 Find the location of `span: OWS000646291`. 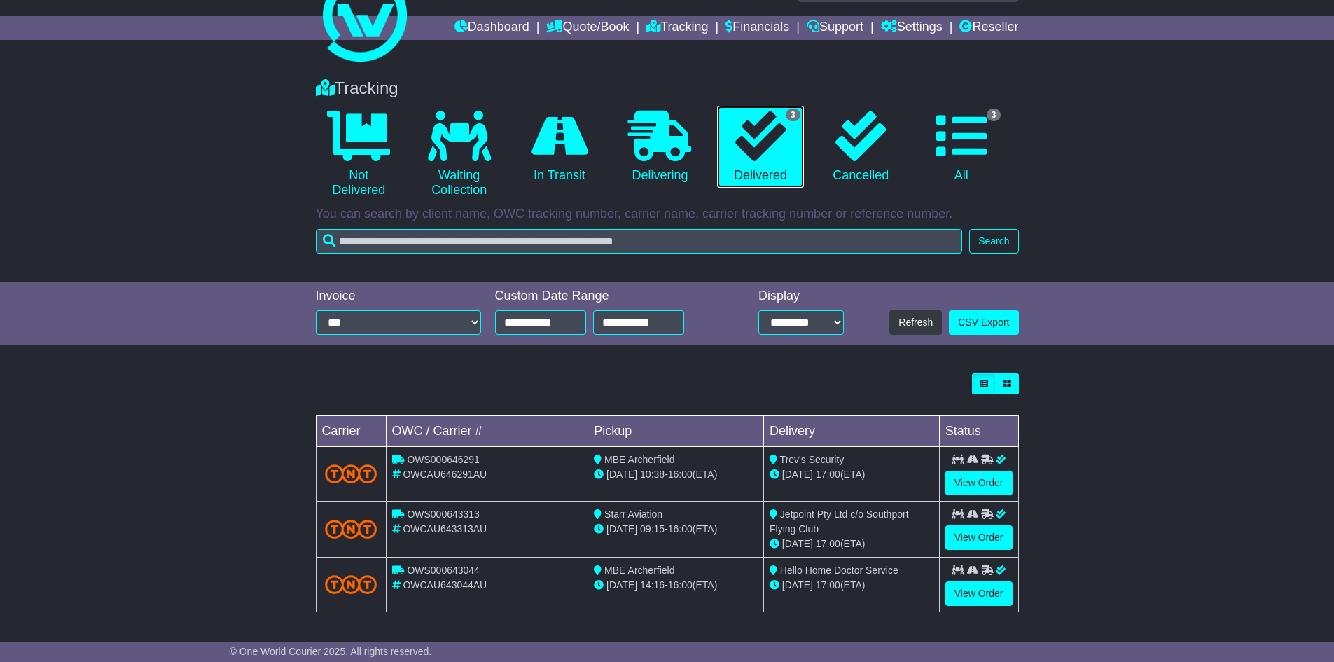

span: OWS000646291 is located at coordinates (443, 460).